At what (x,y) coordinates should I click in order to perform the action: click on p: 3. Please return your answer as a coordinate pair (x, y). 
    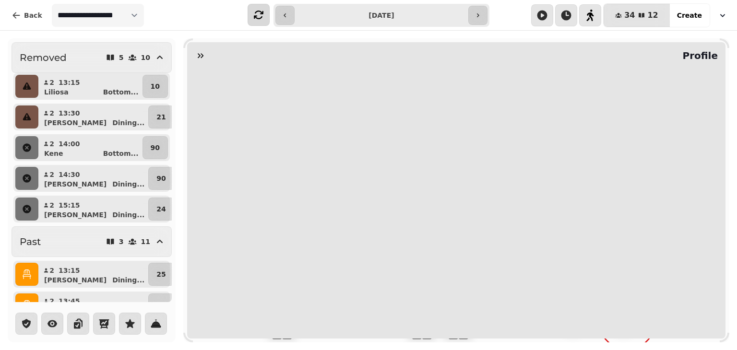
    Looking at the image, I should click on (121, 242).